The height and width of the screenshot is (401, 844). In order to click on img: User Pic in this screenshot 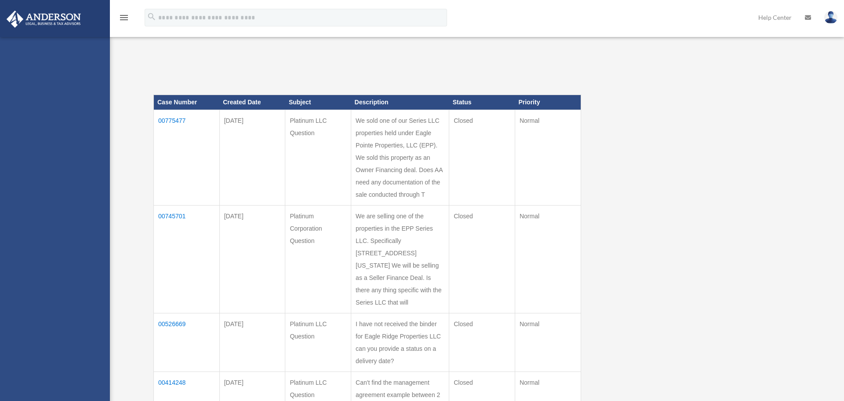, I will do `click(831, 17)`.